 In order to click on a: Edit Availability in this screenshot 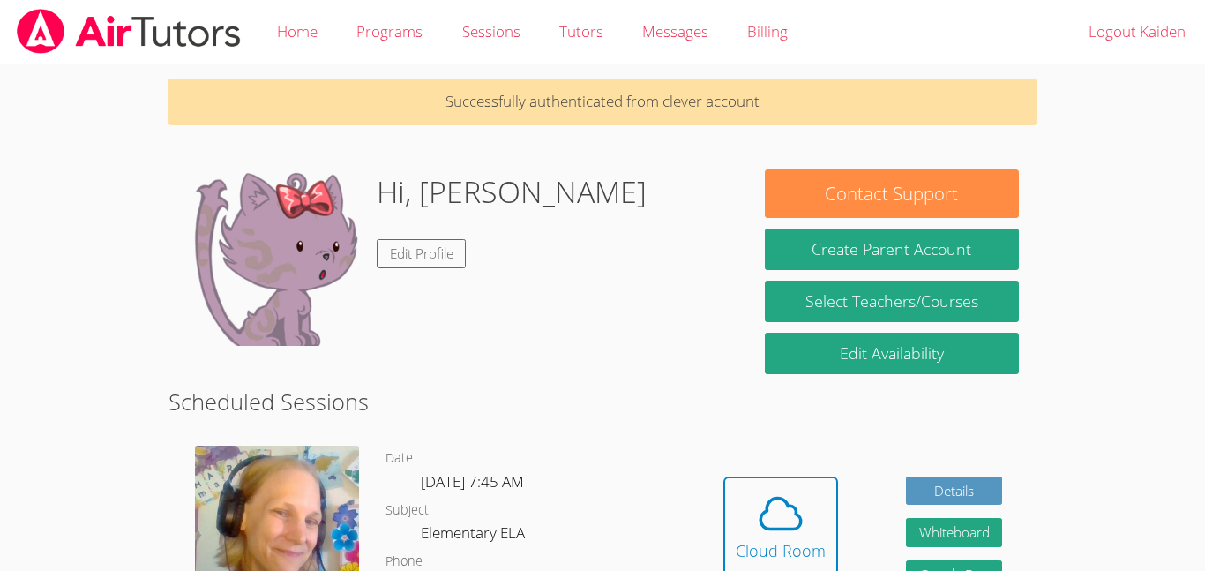, I will do `click(892, 353)`.